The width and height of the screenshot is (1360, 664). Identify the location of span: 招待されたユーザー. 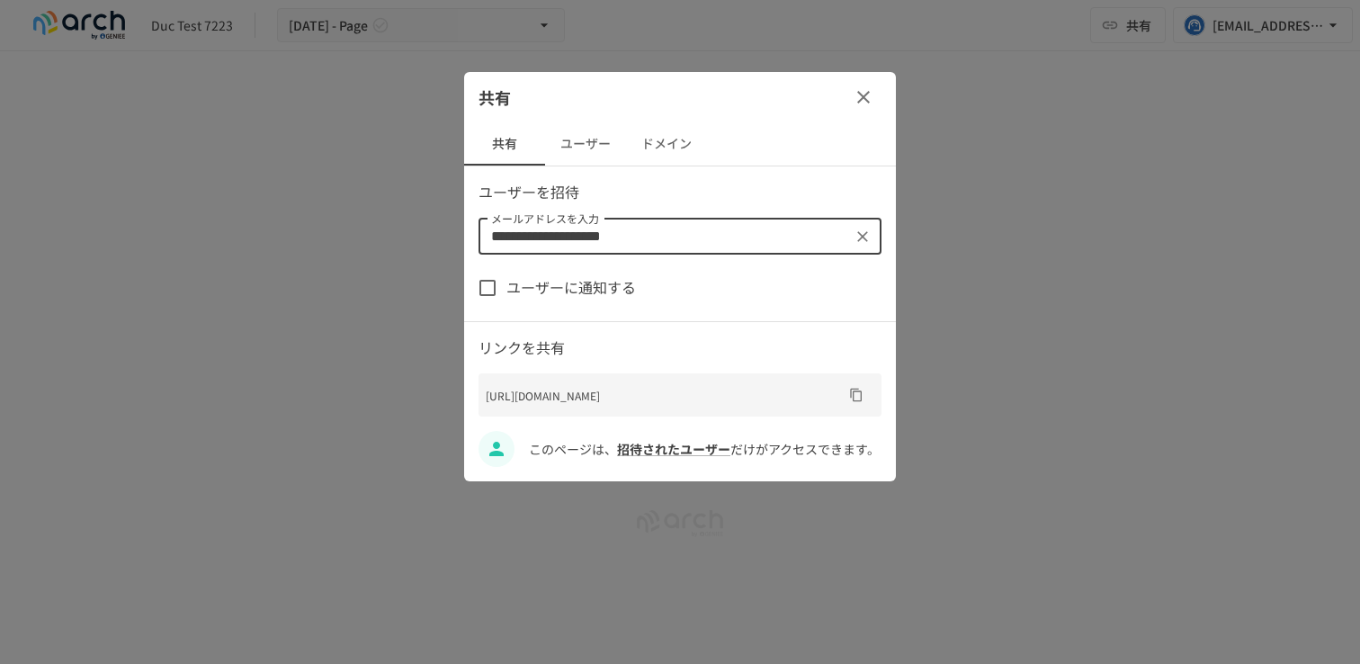
(674, 449).